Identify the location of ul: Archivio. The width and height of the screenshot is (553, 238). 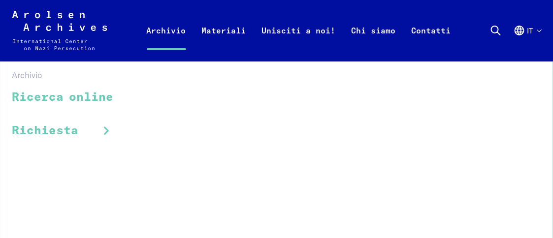
(69, 114).